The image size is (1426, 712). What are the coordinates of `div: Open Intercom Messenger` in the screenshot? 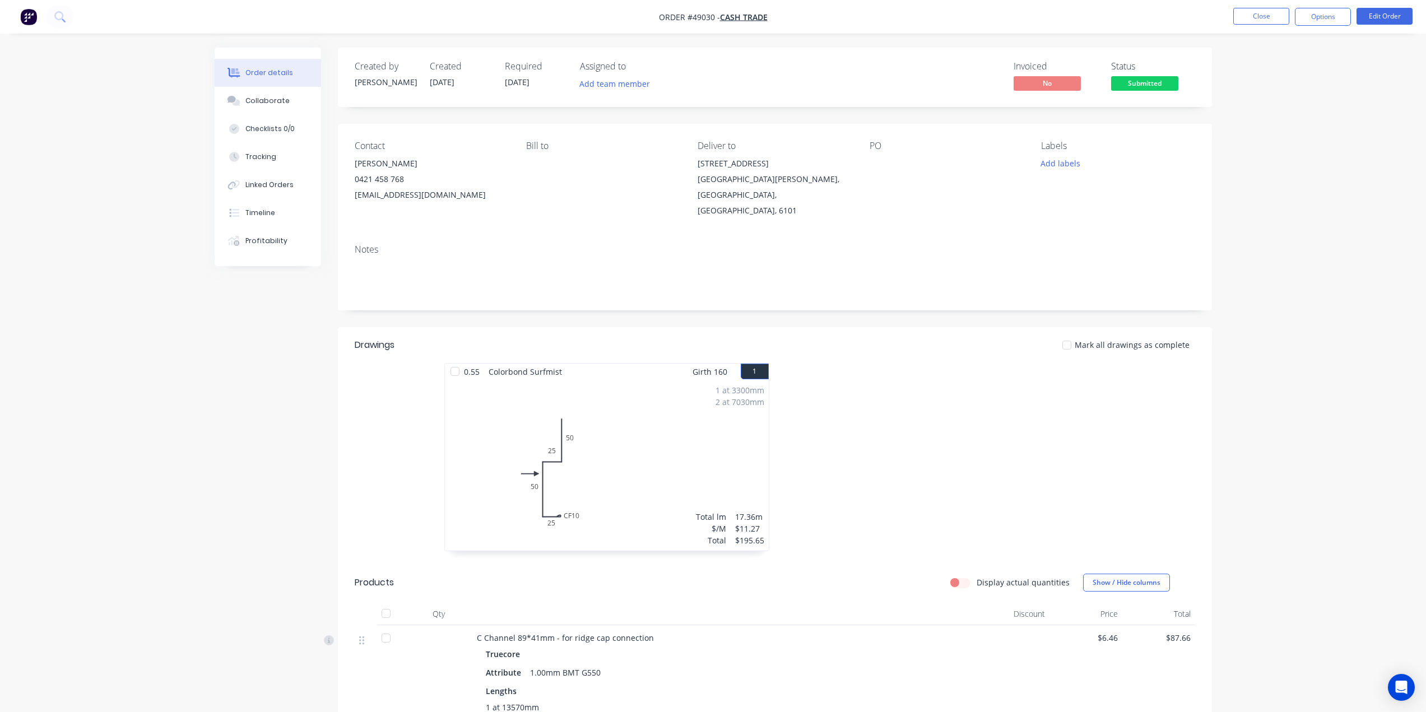 It's located at (1401, 687).